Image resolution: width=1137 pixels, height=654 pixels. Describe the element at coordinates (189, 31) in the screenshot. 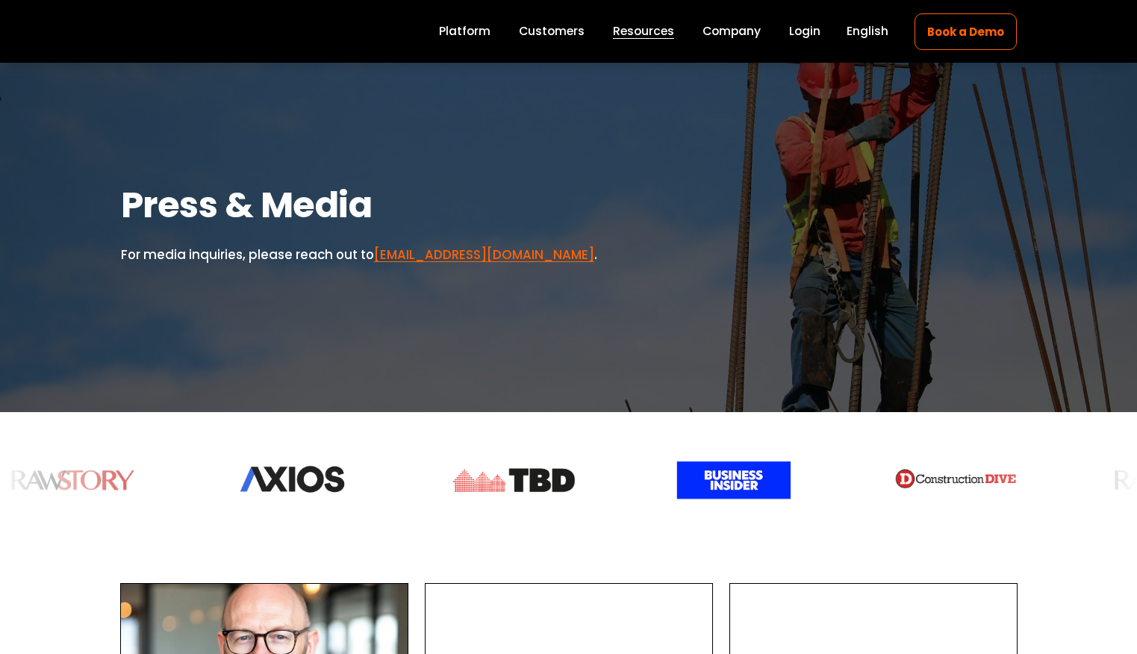

I see `a: Skillit` at that location.